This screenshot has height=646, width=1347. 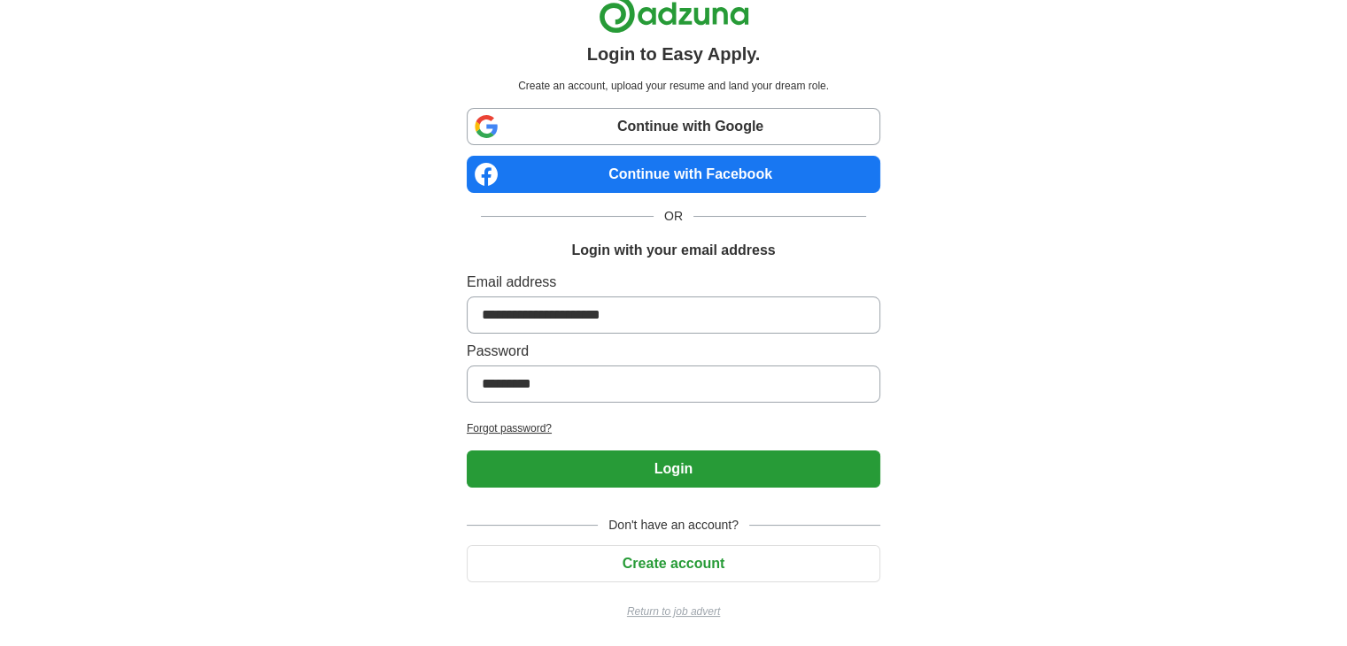 What do you see at coordinates (673, 127) in the screenshot?
I see `a: Continue with Google` at bounding box center [673, 127].